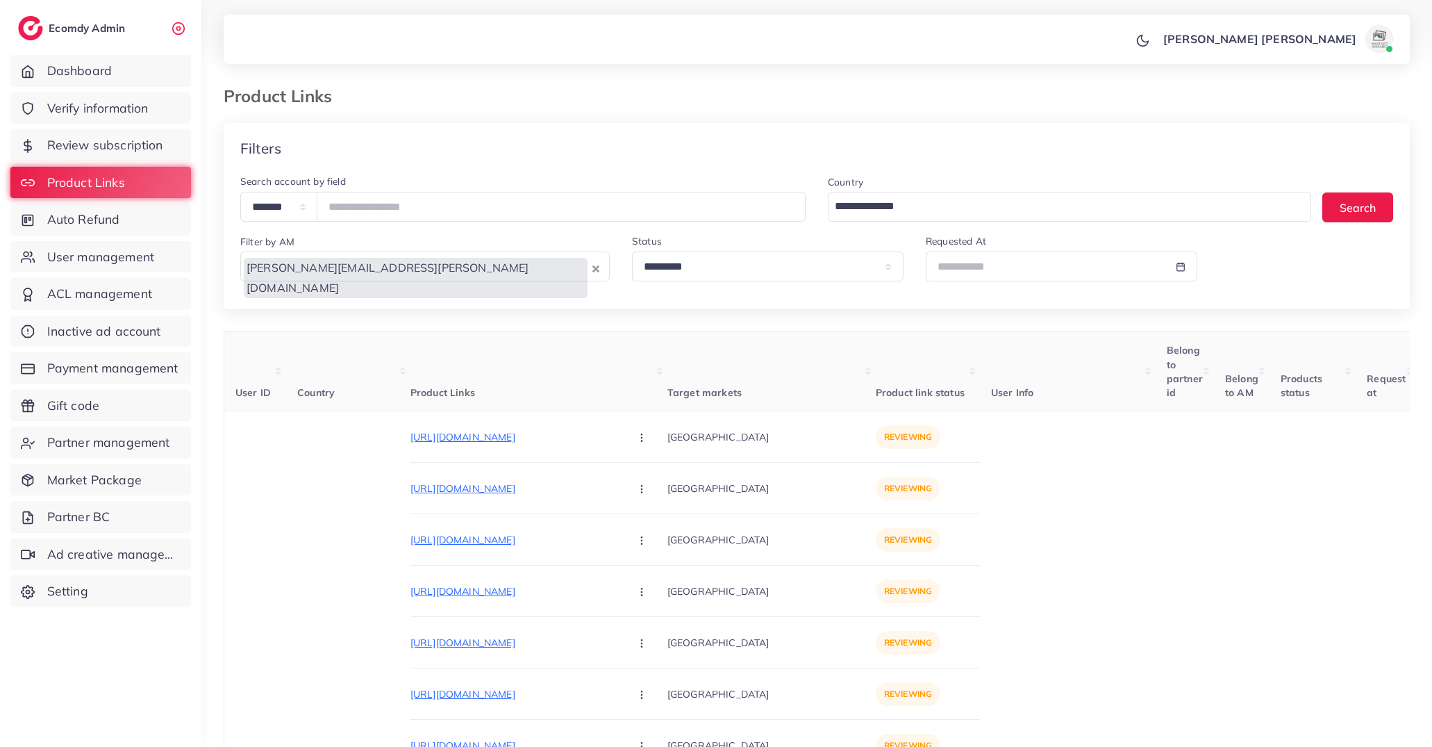 The width and height of the screenshot is (1432, 747). What do you see at coordinates (1185, 371) in the screenshot?
I see `span: Belong to partner id` at bounding box center [1185, 371].